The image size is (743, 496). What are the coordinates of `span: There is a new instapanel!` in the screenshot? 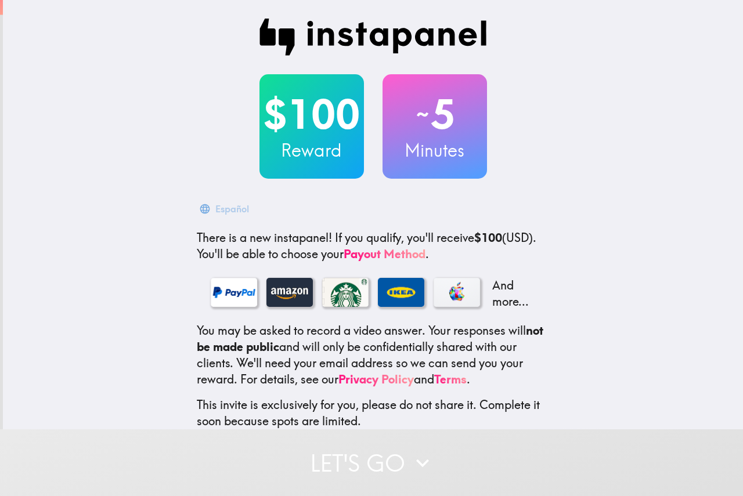 It's located at (264, 237).